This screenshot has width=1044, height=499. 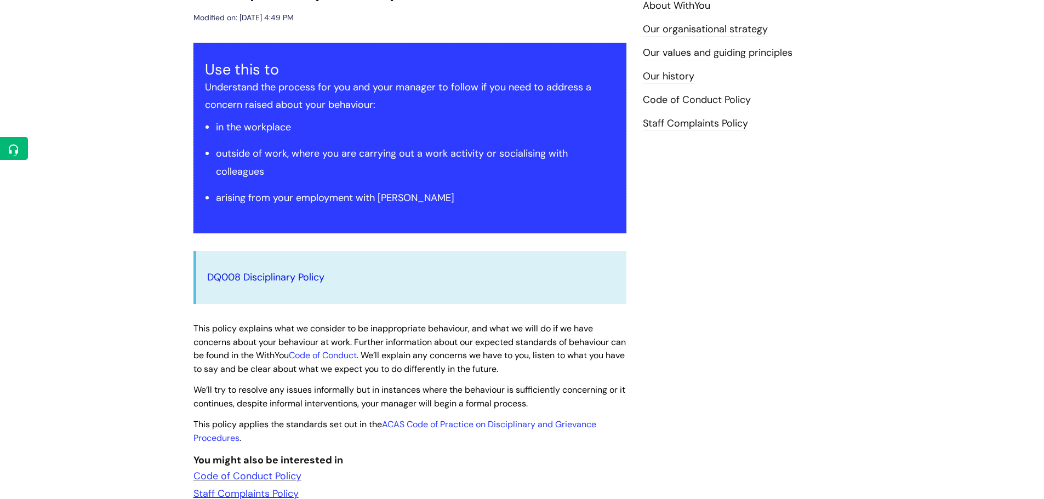 What do you see at coordinates (669, 77) in the screenshot?
I see `a: Our history` at bounding box center [669, 77].